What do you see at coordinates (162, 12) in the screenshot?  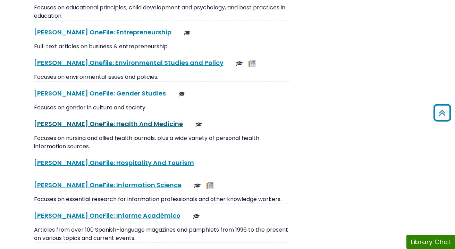 I see `p: Focuses on educational principles, child development and psychology, and best practices in educat...` at bounding box center [162, 12].